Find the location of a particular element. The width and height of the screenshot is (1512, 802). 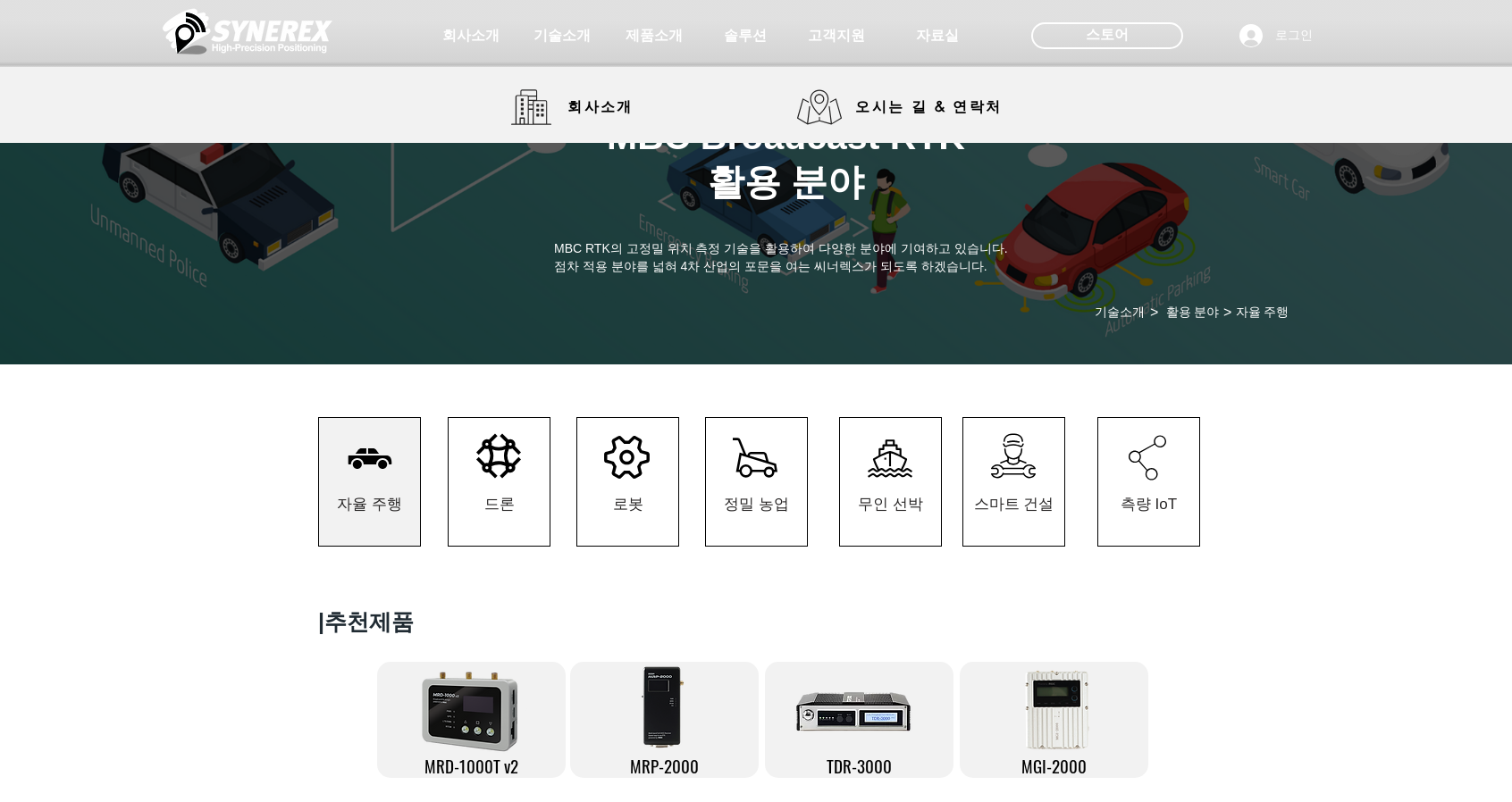

a: TDR-3000 is located at coordinates (858, 720).